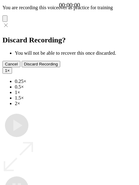  What do you see at coordinates (41, 64) in the screenshot?
I see `button: Discard Recording` at bounding box center [41, 64].